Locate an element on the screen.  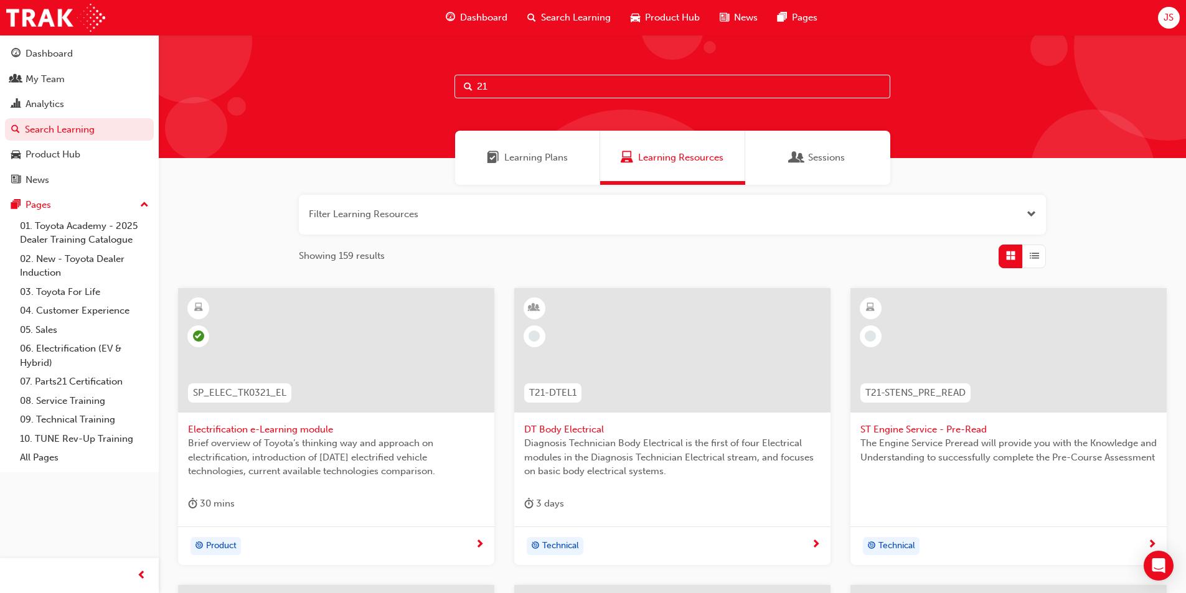
a: 02. New - Toyota Dealer Induction is located at coordinates (84, 266).